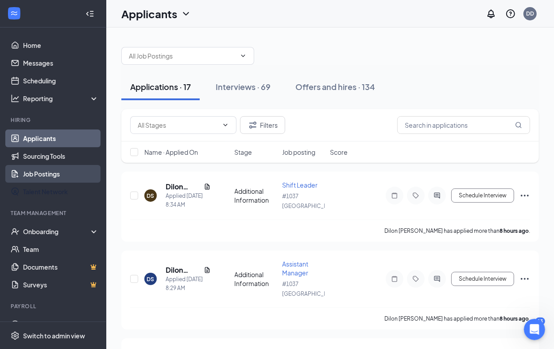 This screenshot has width=554, height=349. What do you see at coordinates (299, 152) in the screenshot?
I see `span: Job posting` at bounding box center [299, 152].